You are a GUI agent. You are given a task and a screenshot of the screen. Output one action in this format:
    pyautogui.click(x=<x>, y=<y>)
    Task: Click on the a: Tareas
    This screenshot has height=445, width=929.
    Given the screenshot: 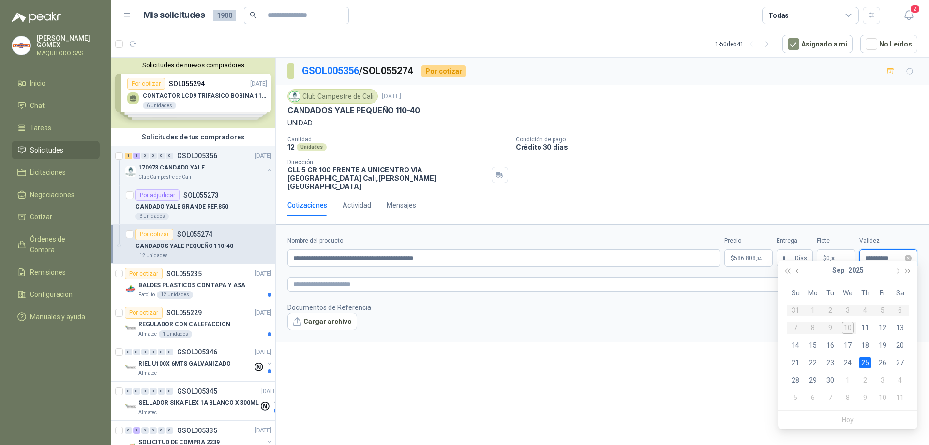 What is the action you would take?
    pyautogui.click(x=56, y=128)
    